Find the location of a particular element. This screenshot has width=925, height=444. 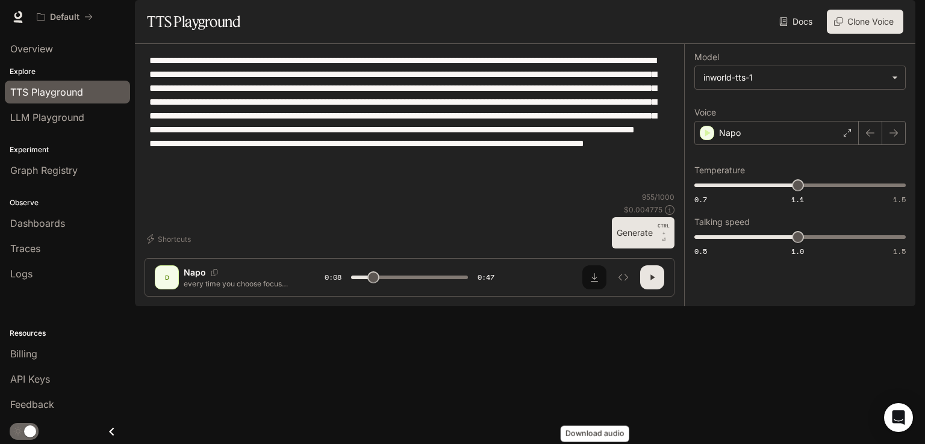

div: Open Intercom Messenger is located at coordinates (898, 418).